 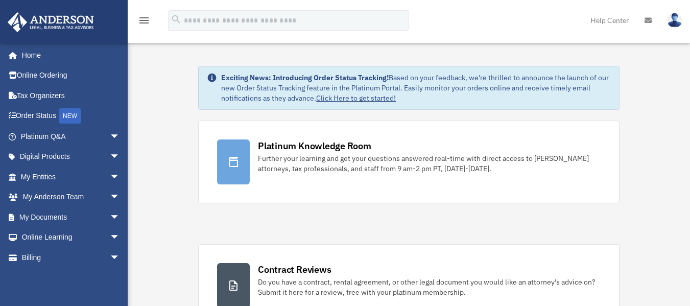 What do you see at coordinates (416, 88) in the screenshot?
I see `div: Based on your feedback, we're thrilled to announce the launch of our new Order Status Tracking fe...` at bounding box center [416, 88].